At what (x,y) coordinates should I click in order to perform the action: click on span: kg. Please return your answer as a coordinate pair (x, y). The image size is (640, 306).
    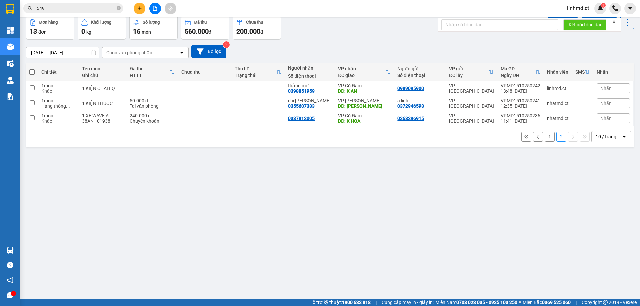
    Looking at the image, I should click on (89, 32).